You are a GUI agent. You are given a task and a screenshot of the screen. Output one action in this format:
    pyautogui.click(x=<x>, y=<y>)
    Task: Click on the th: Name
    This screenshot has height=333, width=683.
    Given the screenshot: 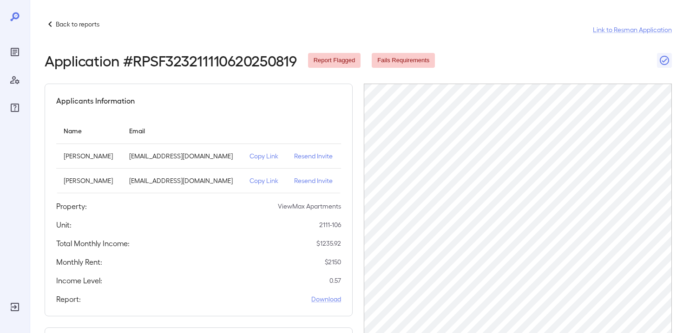 What is the action you would take?
    pyautogui.click(x=89, y=130)
    